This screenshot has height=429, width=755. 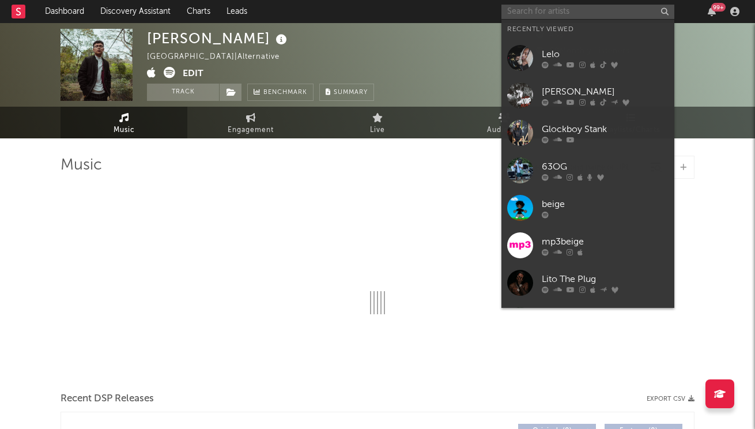 What do you see at coordinates (712, 12) in the screenshot?
I see `button: 99+` at bounding box center [712, 12].